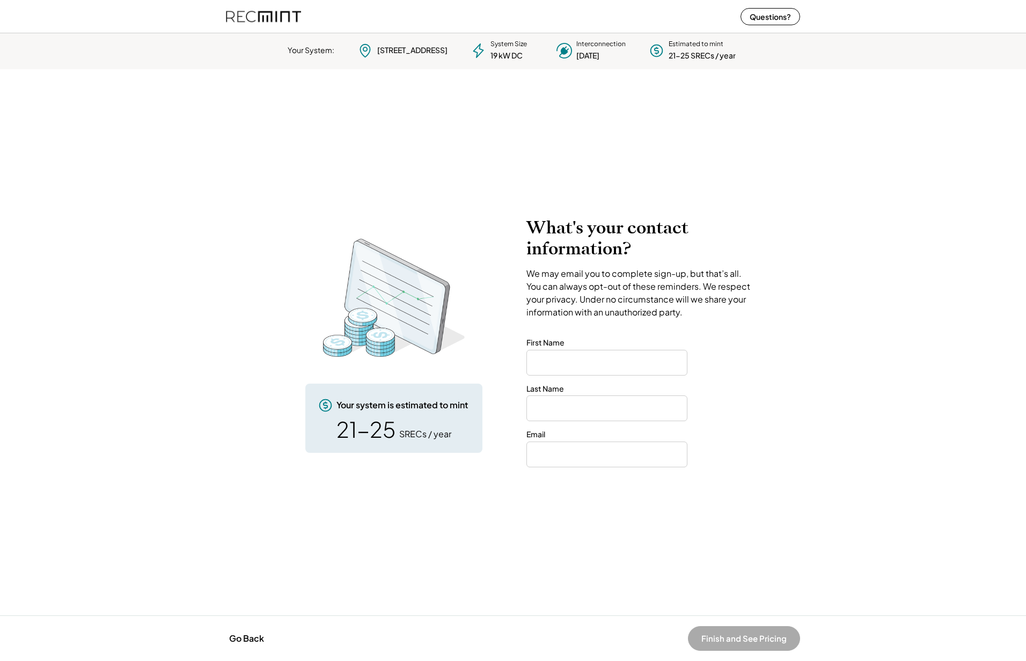  What do you see at coordinates (696, 44) in the screenshot?
I see `div: Estimated to mint` at bounding box center [696, 44].